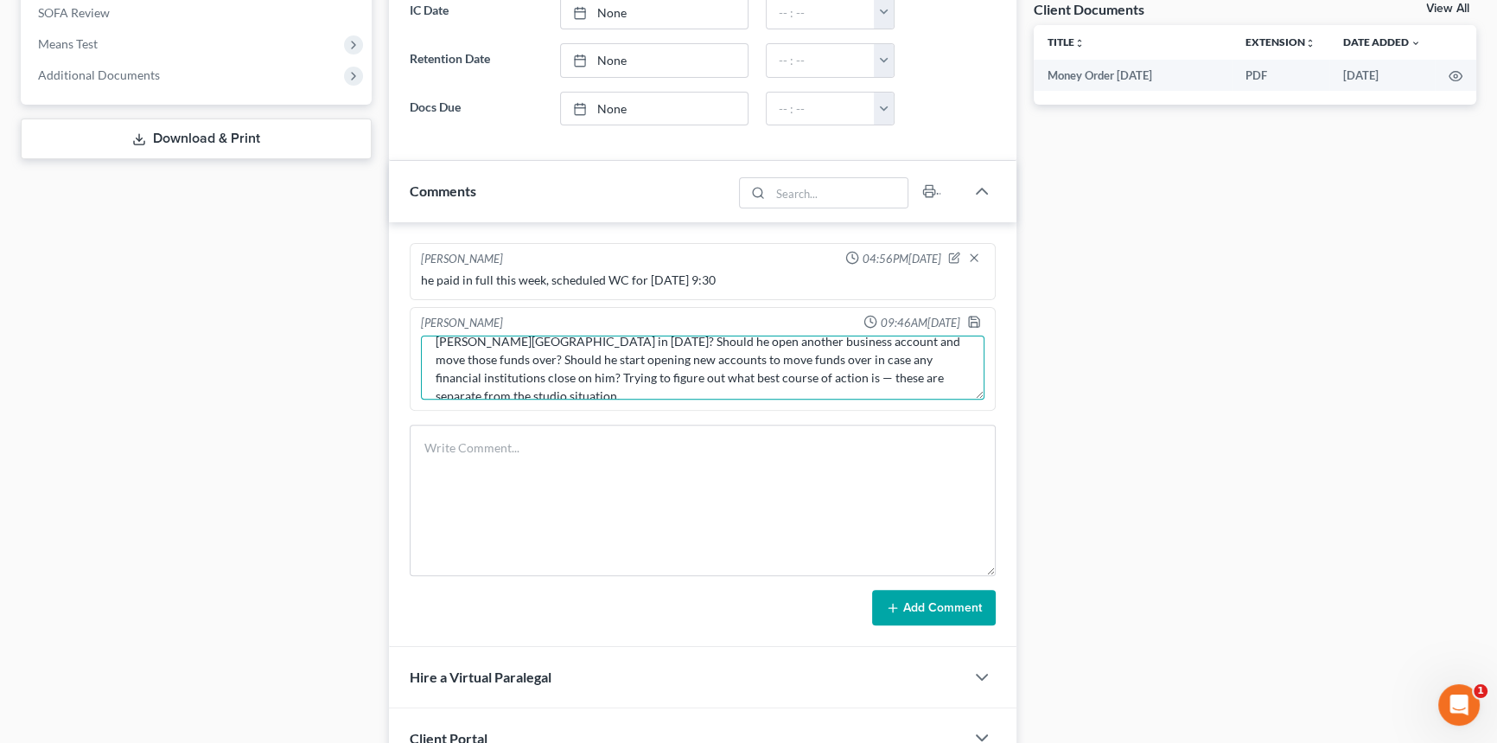 Image resolution: width=1497 pixels, height=743 pixels. What do you see at coordinates (73, 12) in the screenshot?
I see `span: SOFA Review` at bounding box center [73, 12].